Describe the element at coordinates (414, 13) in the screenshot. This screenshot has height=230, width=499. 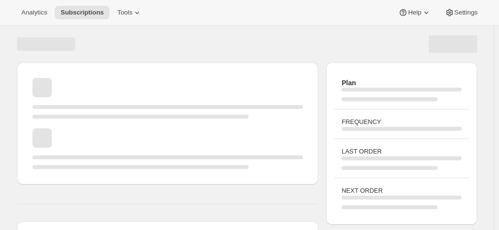
I see `button: Help` at that location.